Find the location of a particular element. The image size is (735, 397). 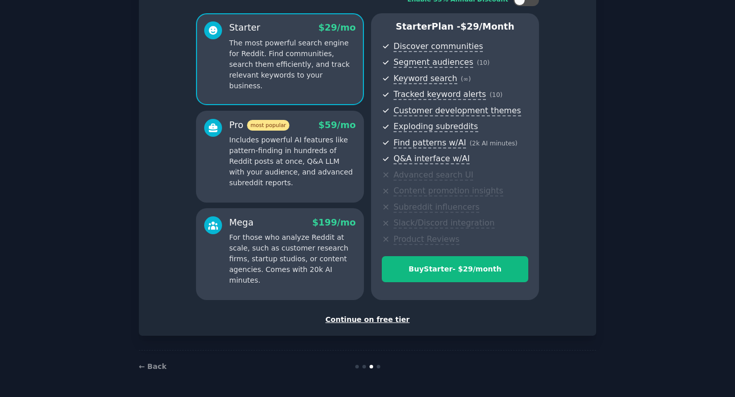

div: Starter is located at coordinates (245, 28).